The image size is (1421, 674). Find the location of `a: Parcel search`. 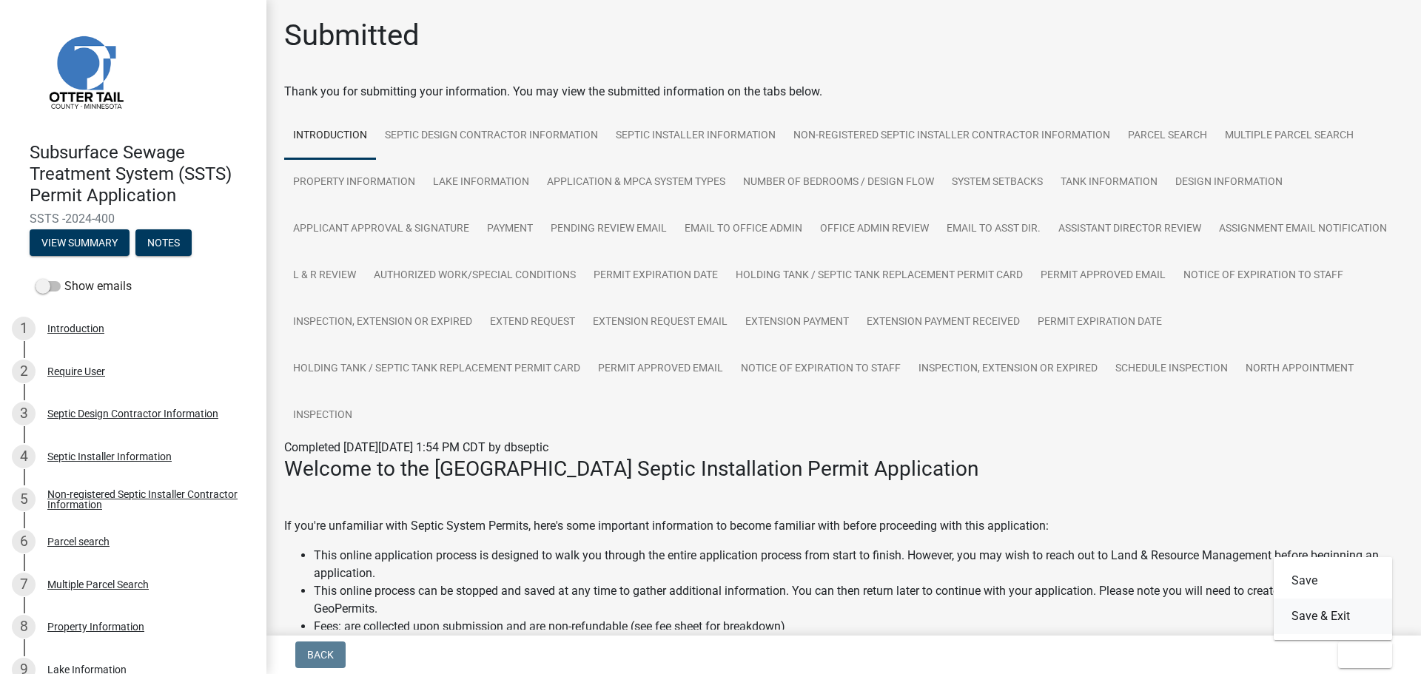

a: Parcel search is located at coordinates (1167, 136).